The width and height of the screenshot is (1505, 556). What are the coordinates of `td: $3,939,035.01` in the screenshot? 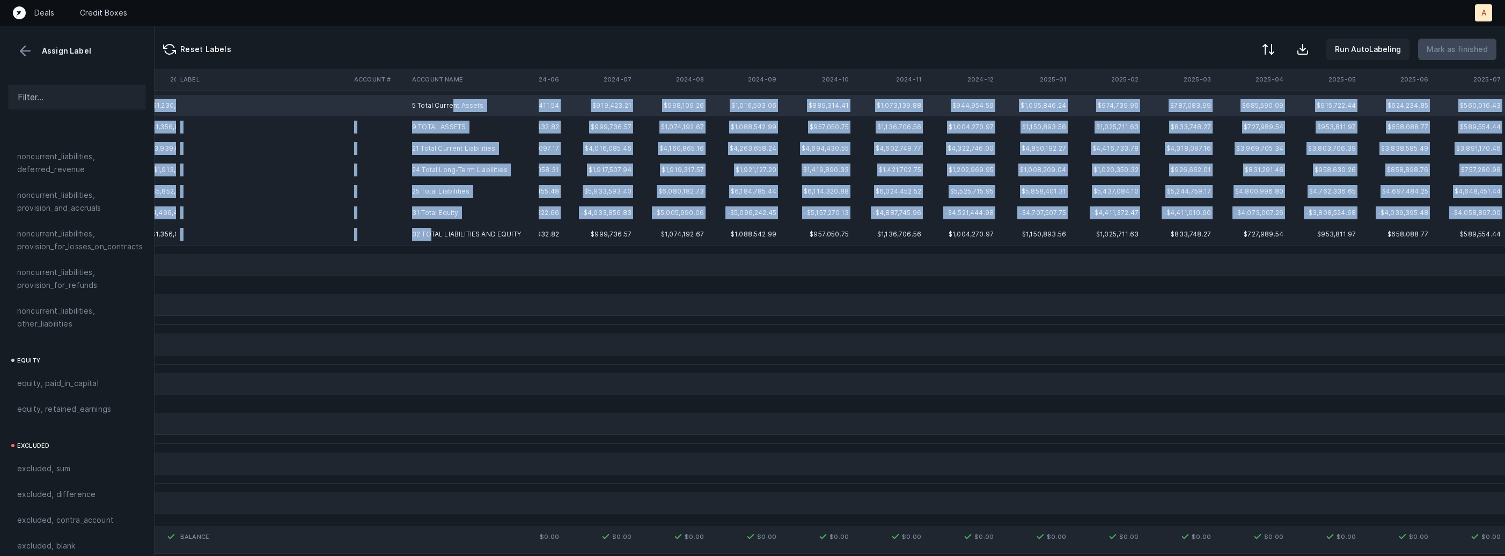 It's located at (165, 149).